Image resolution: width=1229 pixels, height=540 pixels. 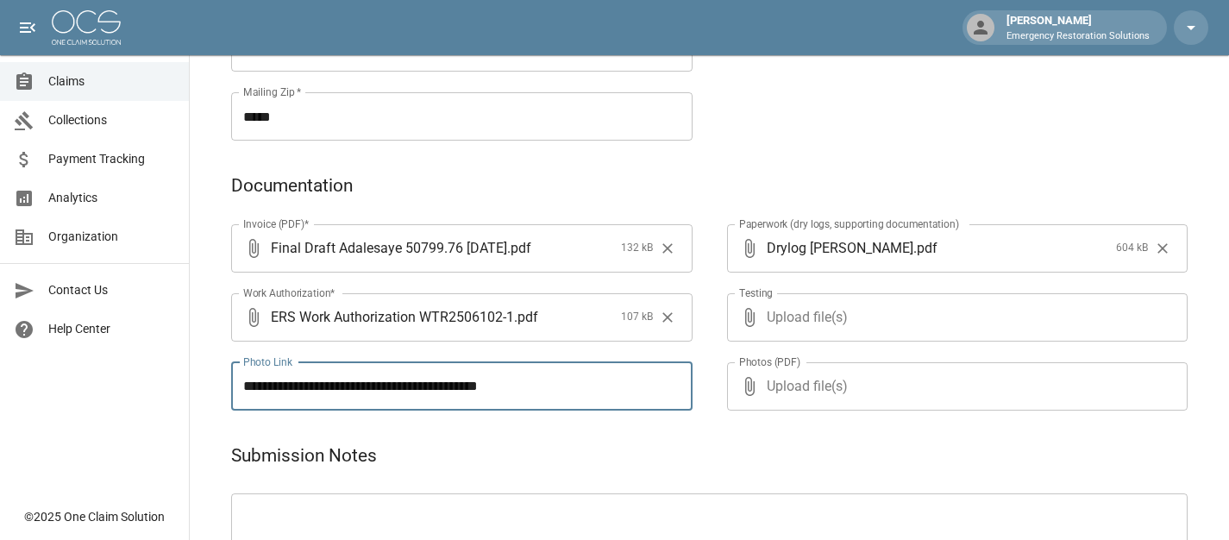 I want to click on label: Testing, so click(x=755, y=292).